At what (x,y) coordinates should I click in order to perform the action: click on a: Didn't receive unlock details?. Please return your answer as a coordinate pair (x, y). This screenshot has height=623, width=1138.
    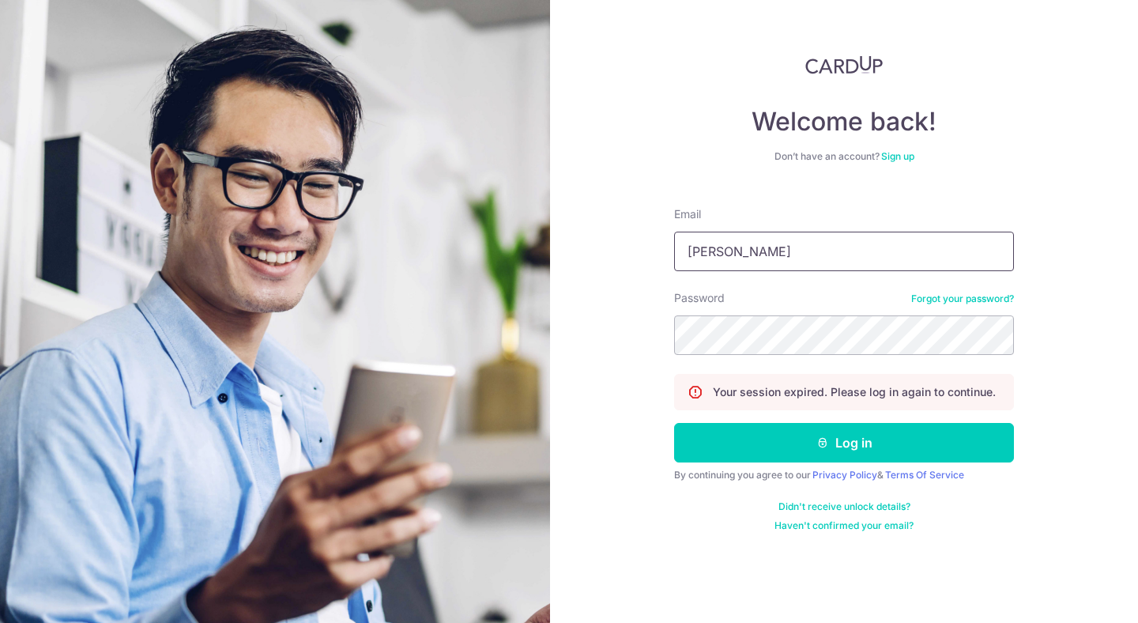
    Looking at the image, I should click on (844, 507).